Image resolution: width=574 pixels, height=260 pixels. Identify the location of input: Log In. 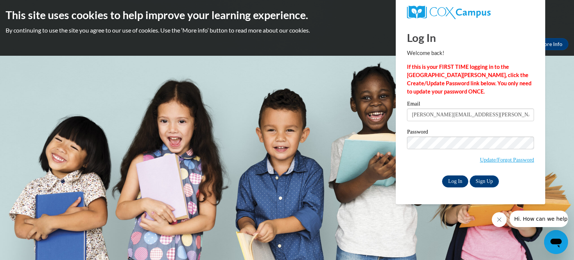
(455, 181).